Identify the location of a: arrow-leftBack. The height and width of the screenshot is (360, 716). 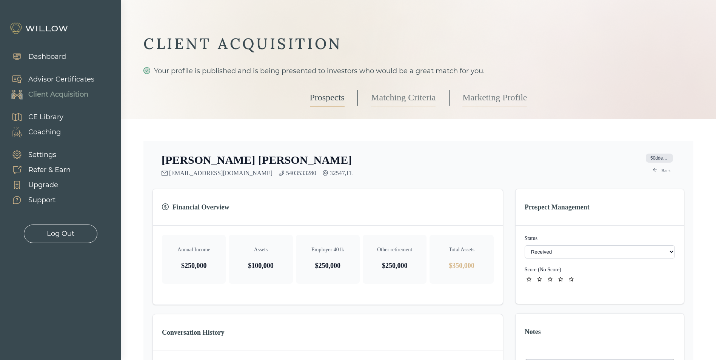
(662, 171).